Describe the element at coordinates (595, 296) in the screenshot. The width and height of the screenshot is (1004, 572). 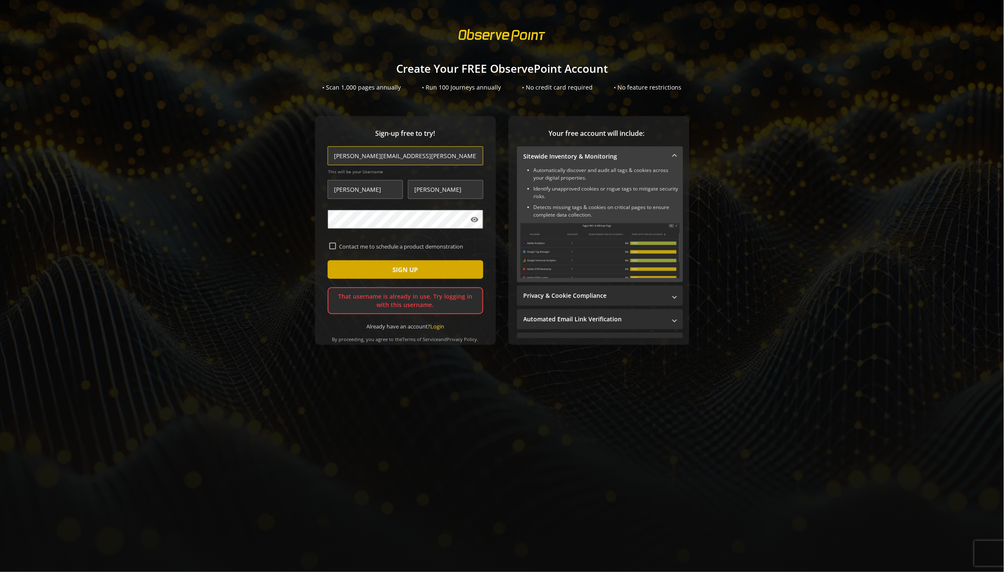
I see `mat-panel-title: Privacy & Cookie Compliance` at that location.